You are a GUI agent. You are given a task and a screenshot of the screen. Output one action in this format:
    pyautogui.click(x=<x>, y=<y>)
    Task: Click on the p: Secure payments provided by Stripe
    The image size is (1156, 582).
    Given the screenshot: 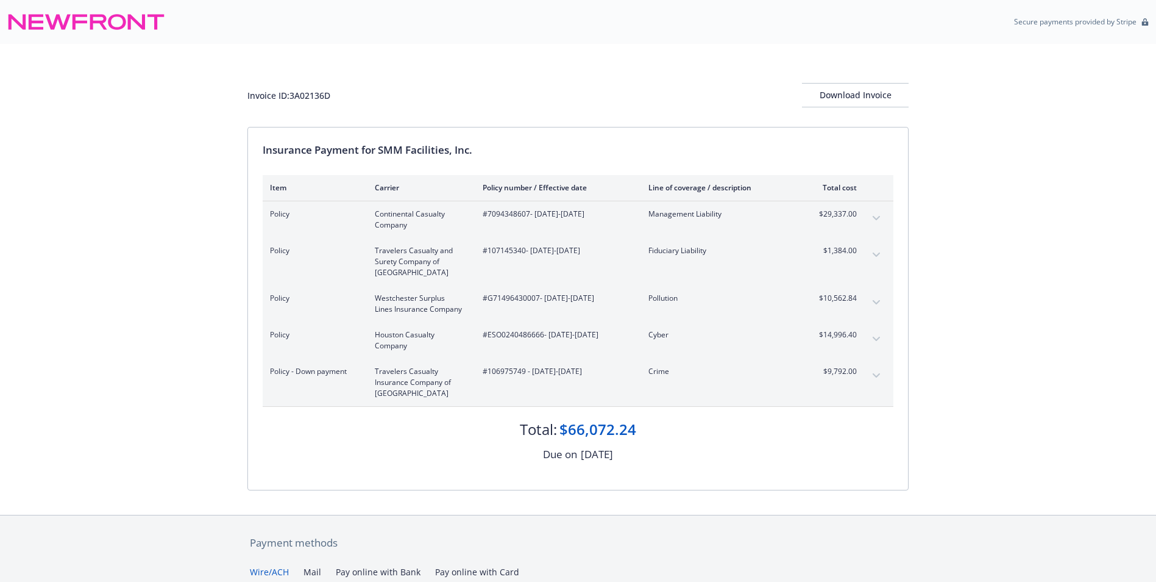 What is the action you would take?
    pyautogui.click(x=1075, y=21)
    